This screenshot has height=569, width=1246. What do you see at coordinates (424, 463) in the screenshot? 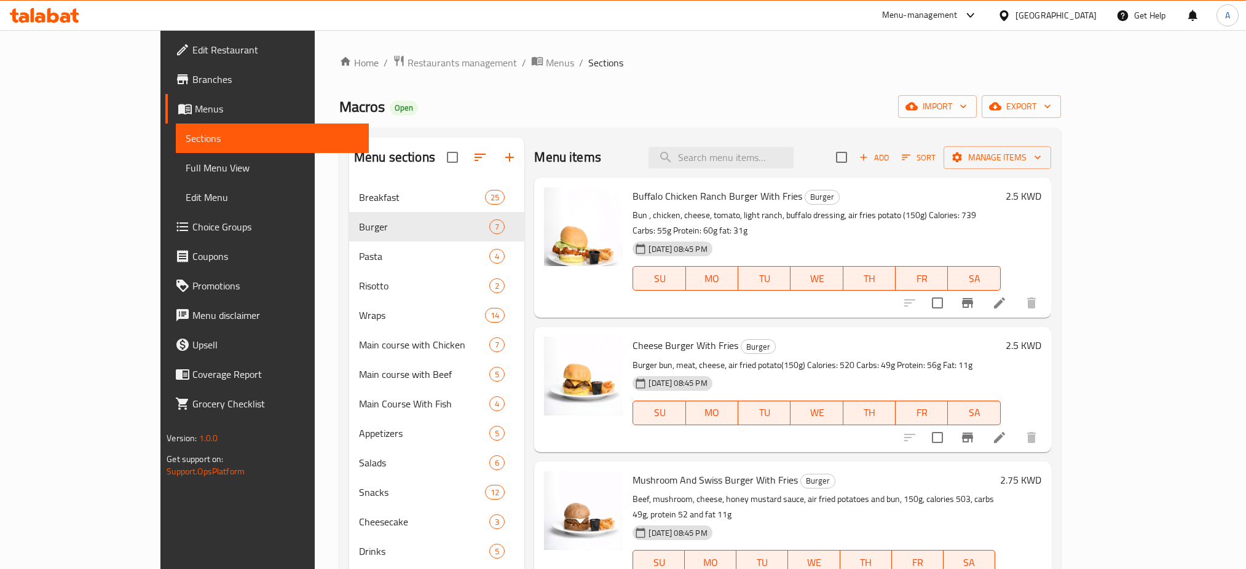
I see `div: Salads` at bounding box center [424, 463].